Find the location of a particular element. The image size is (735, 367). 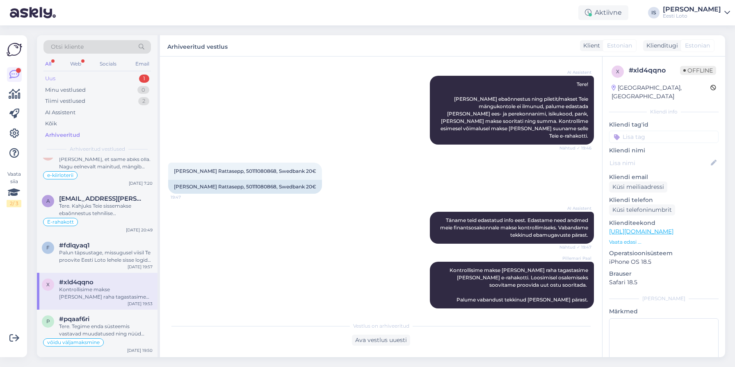

span: võidu väljamaksmine is located at coordinates (73, 343).